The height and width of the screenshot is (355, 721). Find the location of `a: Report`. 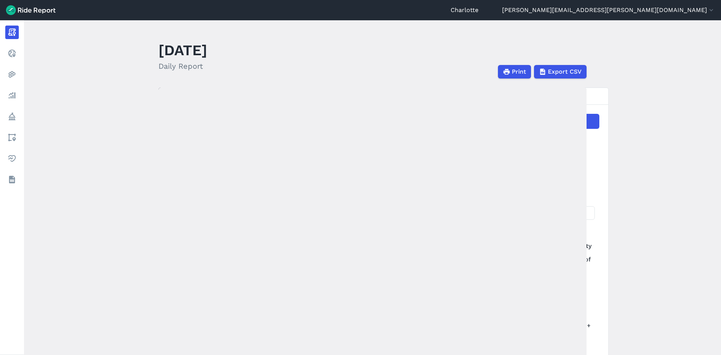

a: Report is located at coordinates (12, 32).